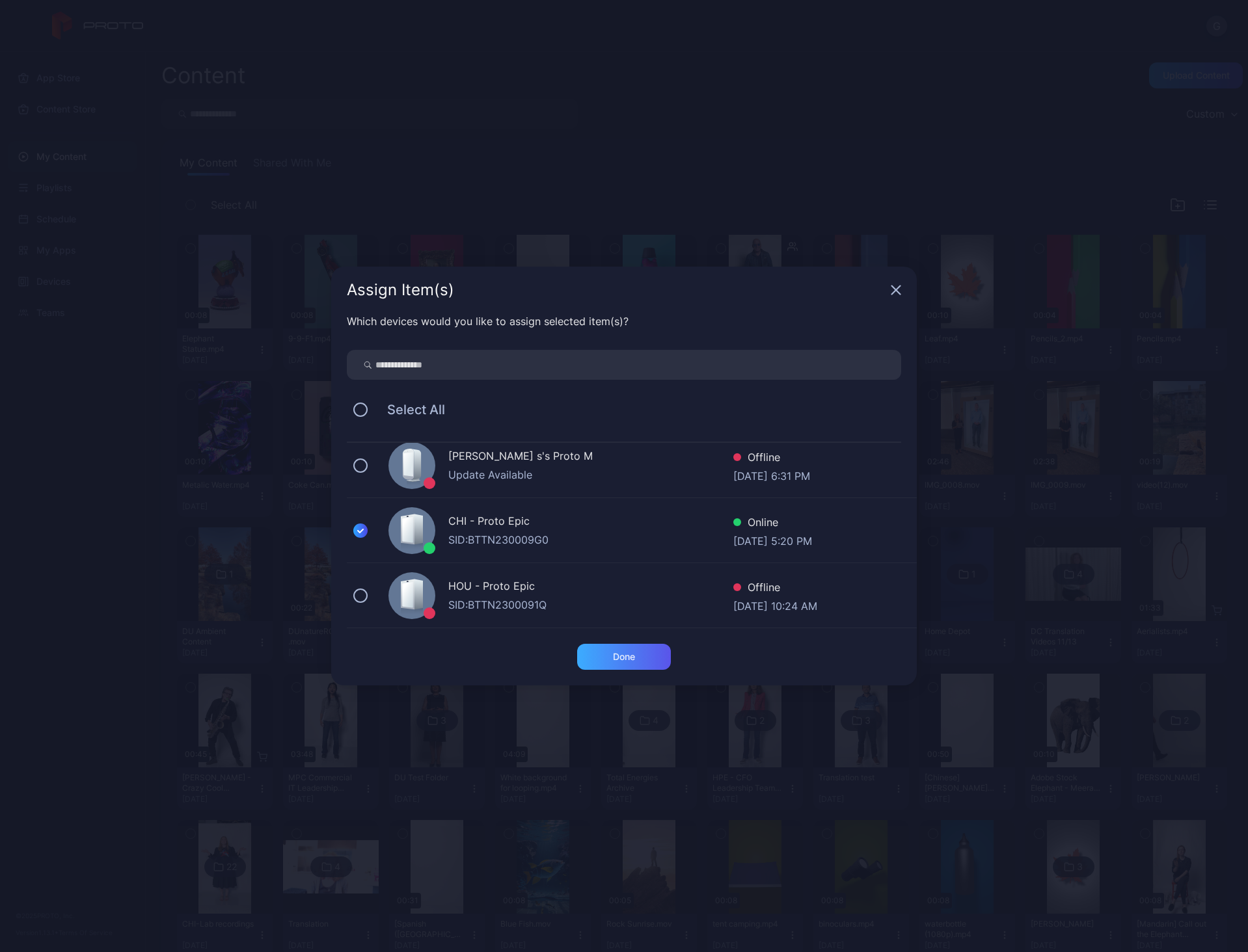 The width and height of the screenshot is (1248, 952). I want to click on div: HOU - Proto Epic, so click(591, 588).